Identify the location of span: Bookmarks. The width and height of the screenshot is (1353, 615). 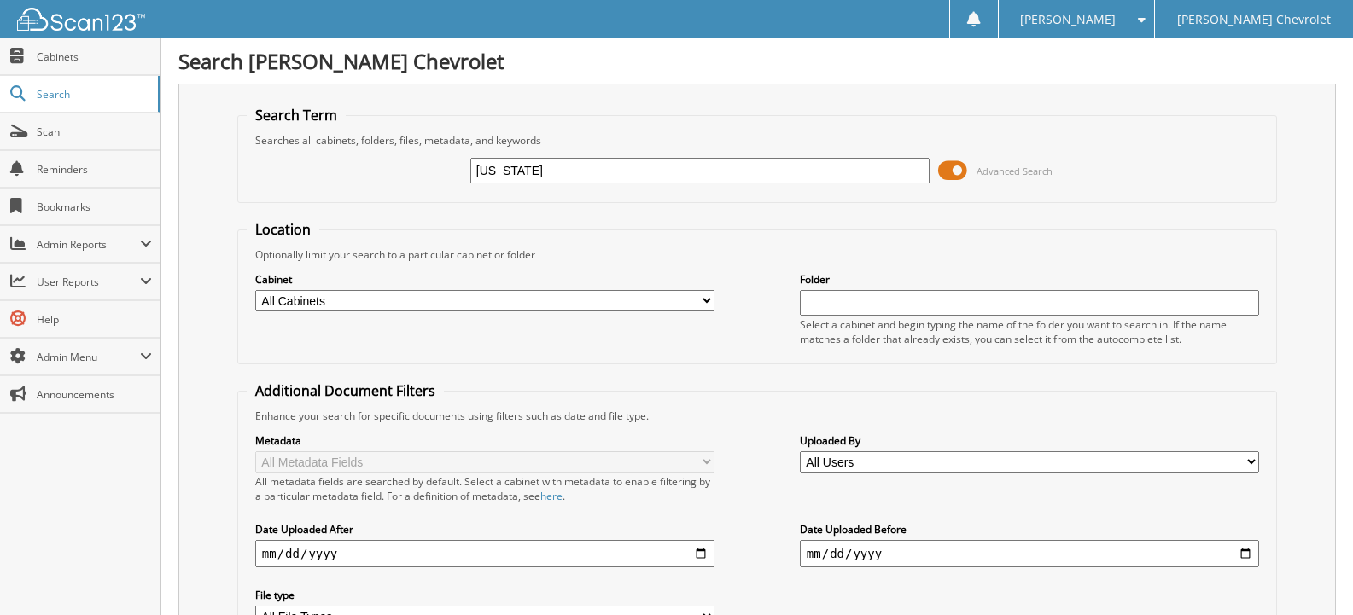
(94, 207).